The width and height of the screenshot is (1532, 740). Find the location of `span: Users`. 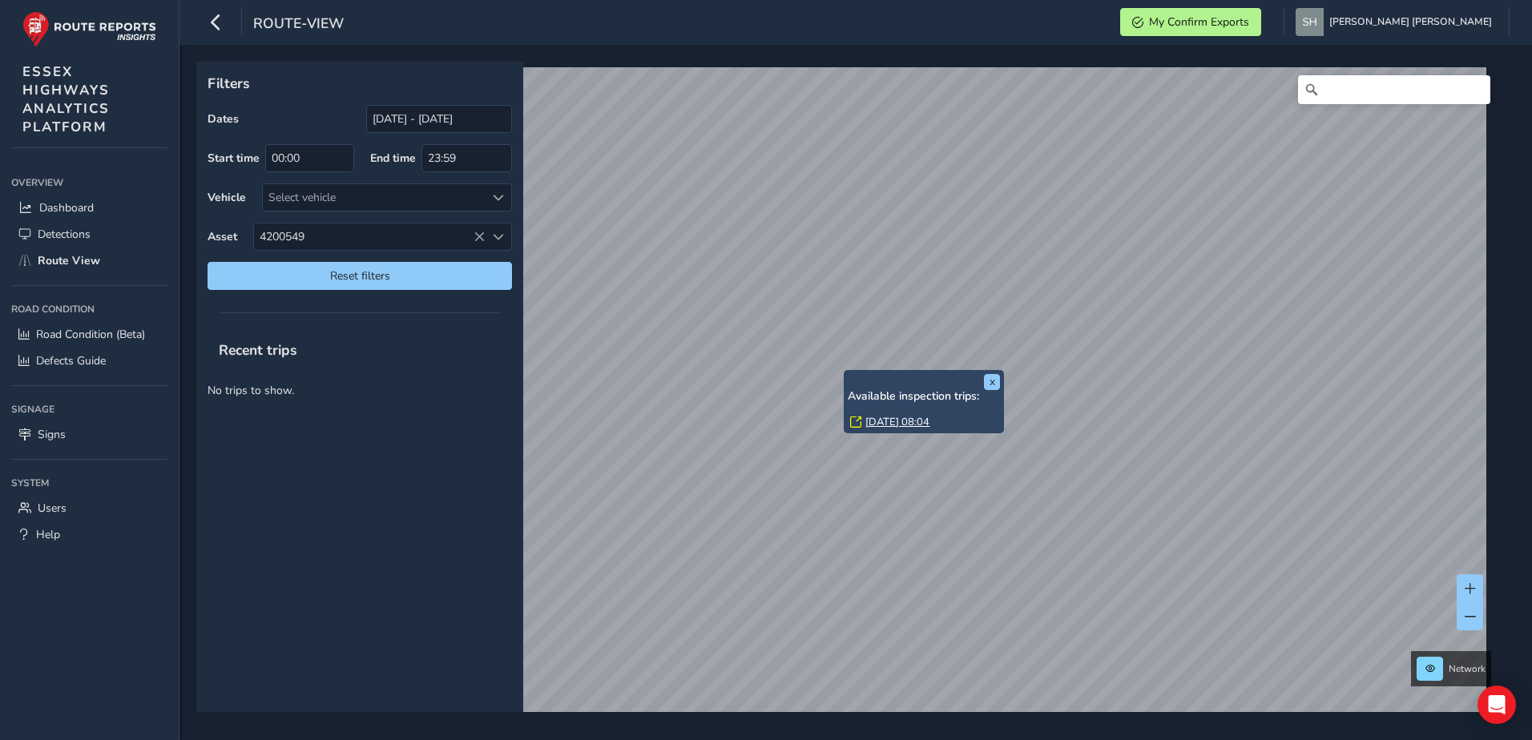

span: Users is located at coordinates (52, 508).